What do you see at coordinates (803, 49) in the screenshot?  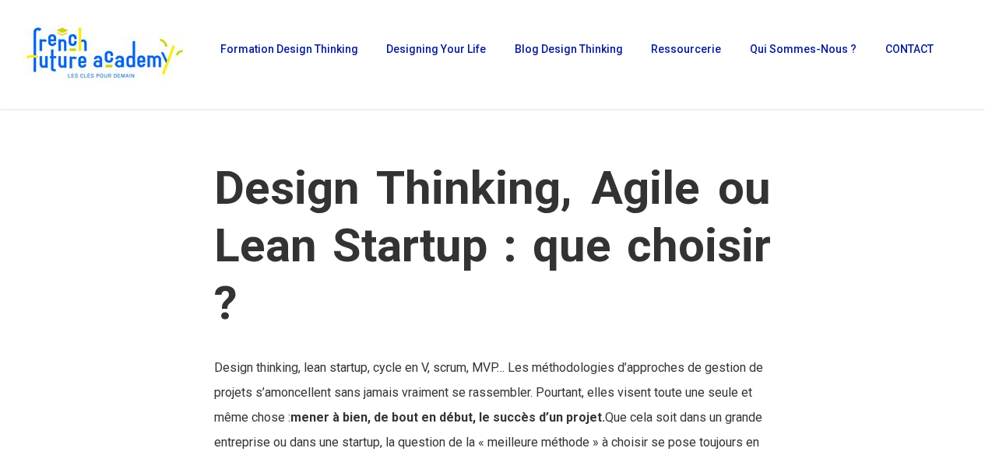 I see `span: Qui sommes-nous ?` at bounding box center [803, 49].